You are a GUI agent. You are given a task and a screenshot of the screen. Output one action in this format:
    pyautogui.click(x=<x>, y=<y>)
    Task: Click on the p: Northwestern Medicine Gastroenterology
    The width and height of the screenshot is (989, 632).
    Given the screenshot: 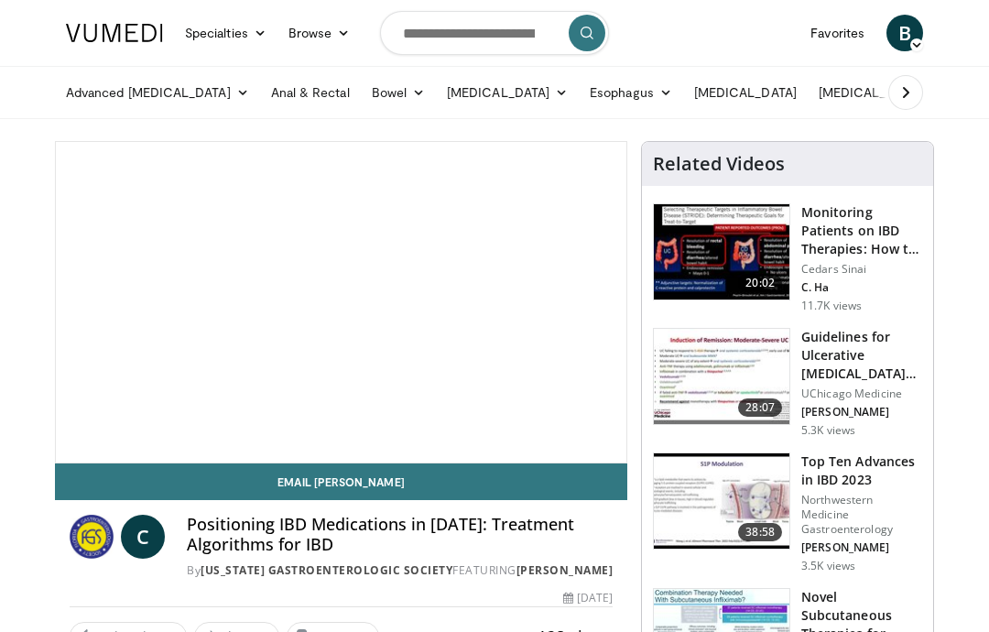 What is the action you would take?
    pyautogui.click(x=862, y=515)
    